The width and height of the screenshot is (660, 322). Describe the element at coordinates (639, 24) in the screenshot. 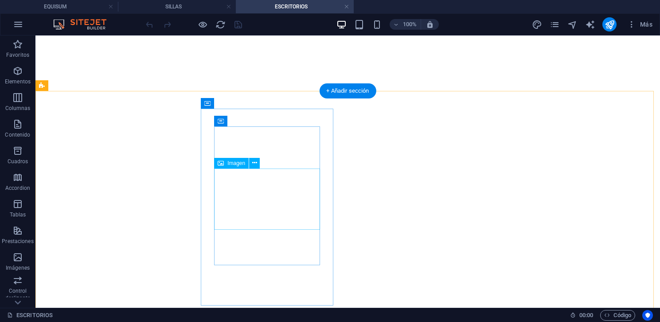

I see `span: Más` at that location.